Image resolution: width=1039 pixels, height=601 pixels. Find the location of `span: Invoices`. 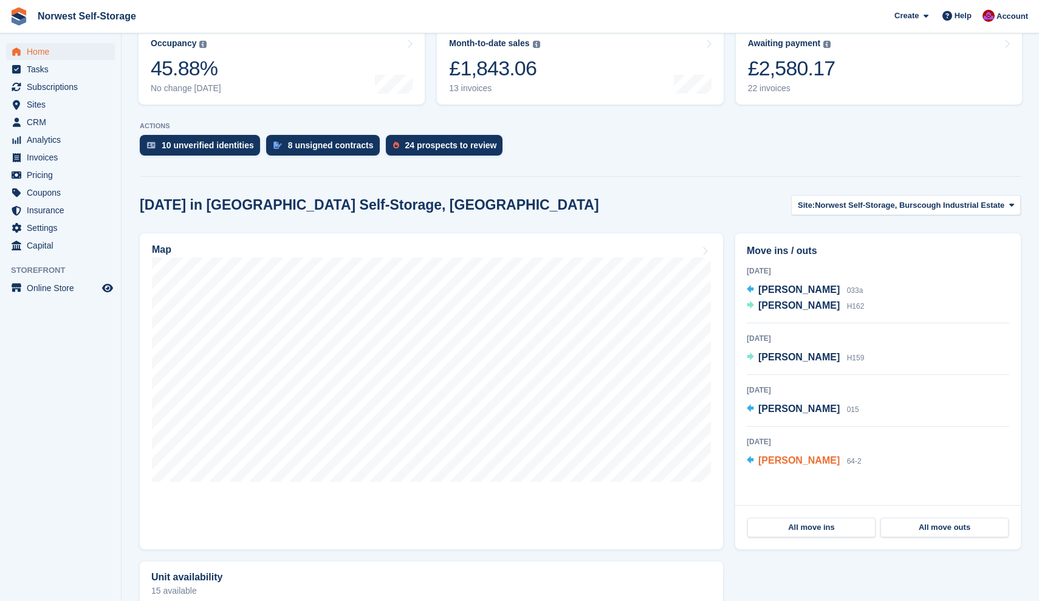

span: Invoices is located at coordinates (63, 157).